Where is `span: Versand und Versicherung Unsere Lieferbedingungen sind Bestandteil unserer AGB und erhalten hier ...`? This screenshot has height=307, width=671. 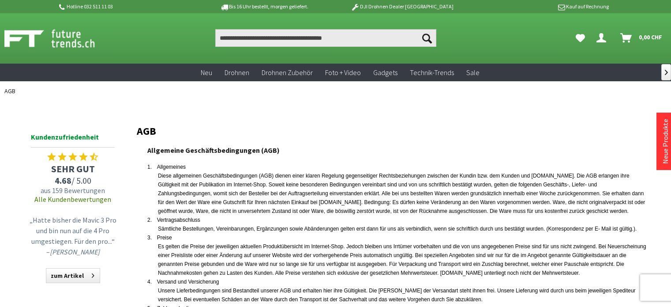 span: Versand und Versicherung Unsere Lieferbedingungen sind Bestandteil unserer AGB und erhalten hier ... is located at coordinates (396, 290).